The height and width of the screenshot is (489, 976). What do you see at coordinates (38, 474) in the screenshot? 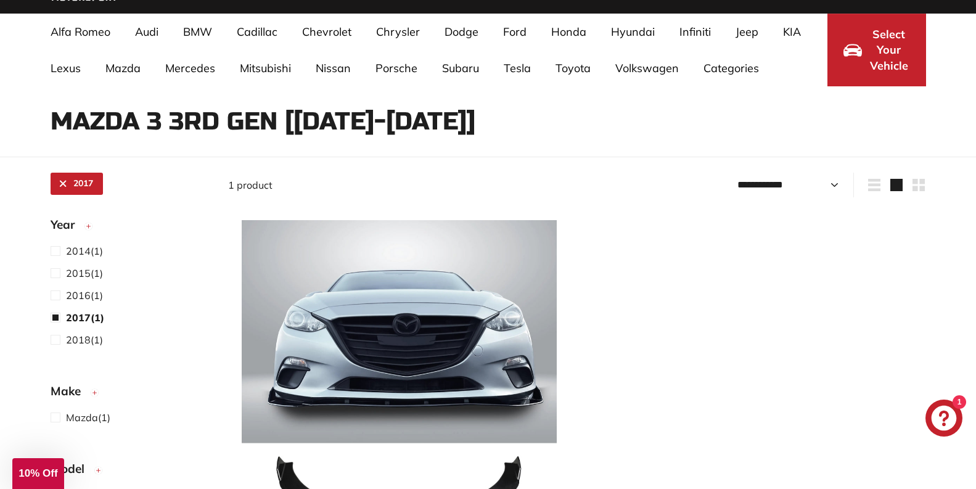
I see `div: 10% Off` at bounding box center [38, 474].